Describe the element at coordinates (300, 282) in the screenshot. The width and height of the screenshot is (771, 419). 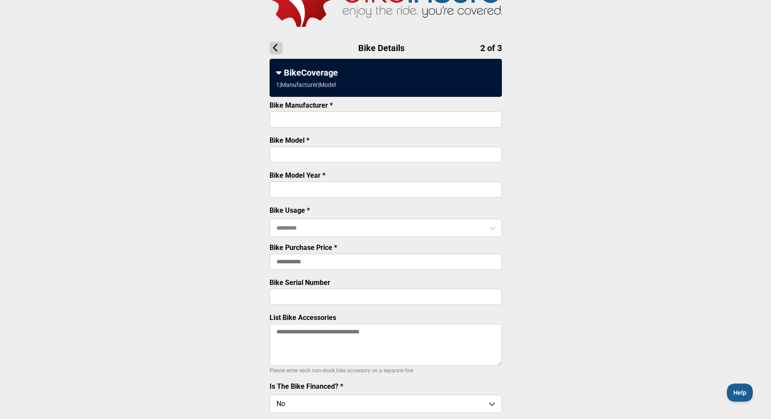
I see `label: Bike Serial Number` at that location.